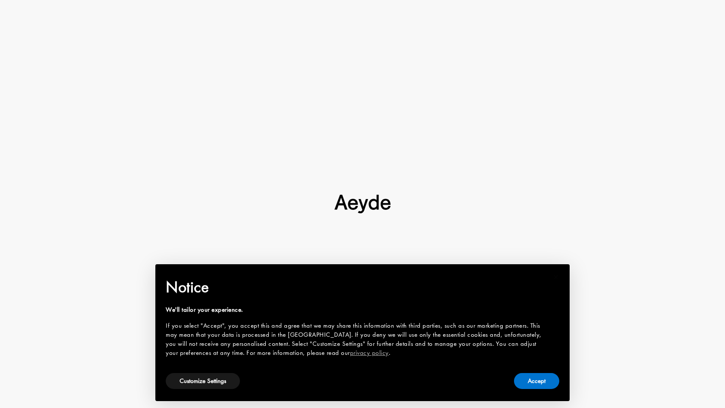  What do you see at coordinates (370, 353) in the screenshot?
I see `a: privacy policy` at bounding box center [370, 353].